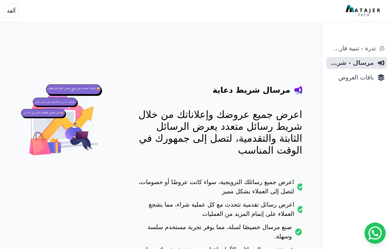 Image resolution: width=391 pixels, height=249 pixels. What do you see at coordinates (11, 11) in the screenshot?
I see `span: ألفة` at bounding box center [11, 11].